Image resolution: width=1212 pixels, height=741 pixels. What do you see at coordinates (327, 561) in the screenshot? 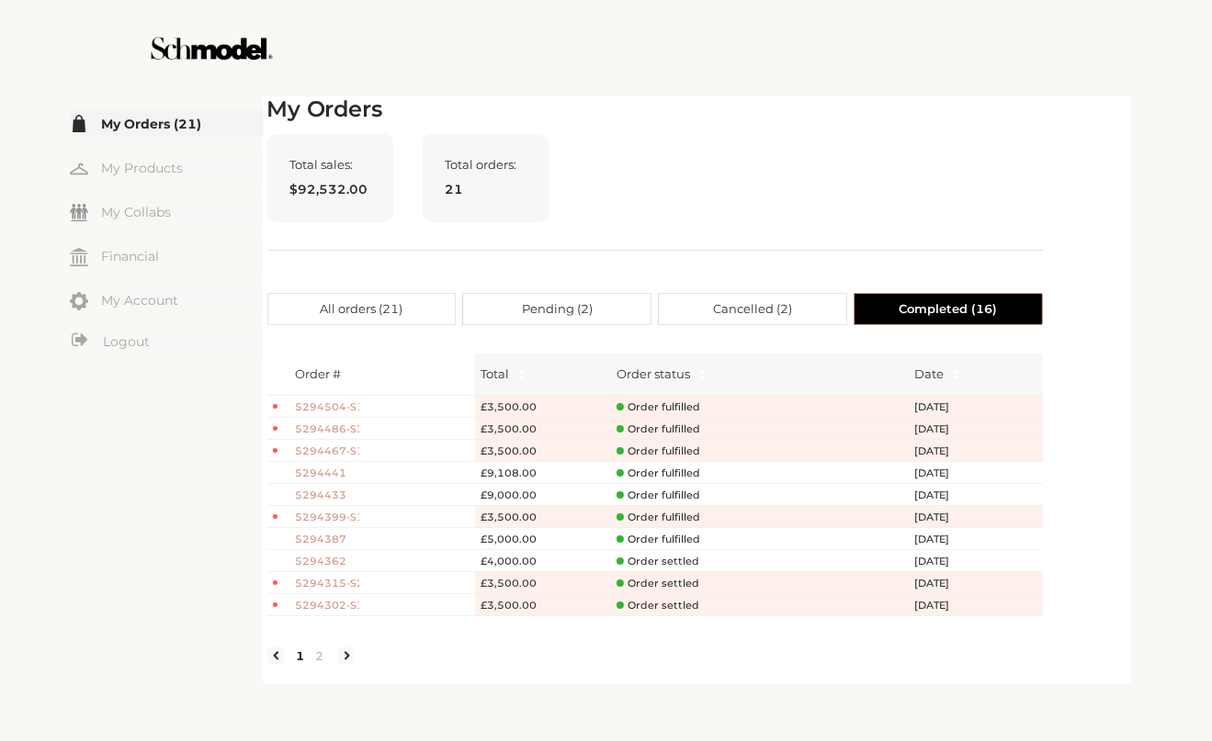
I see `span: 5294362` at bounding box center [327, 561].